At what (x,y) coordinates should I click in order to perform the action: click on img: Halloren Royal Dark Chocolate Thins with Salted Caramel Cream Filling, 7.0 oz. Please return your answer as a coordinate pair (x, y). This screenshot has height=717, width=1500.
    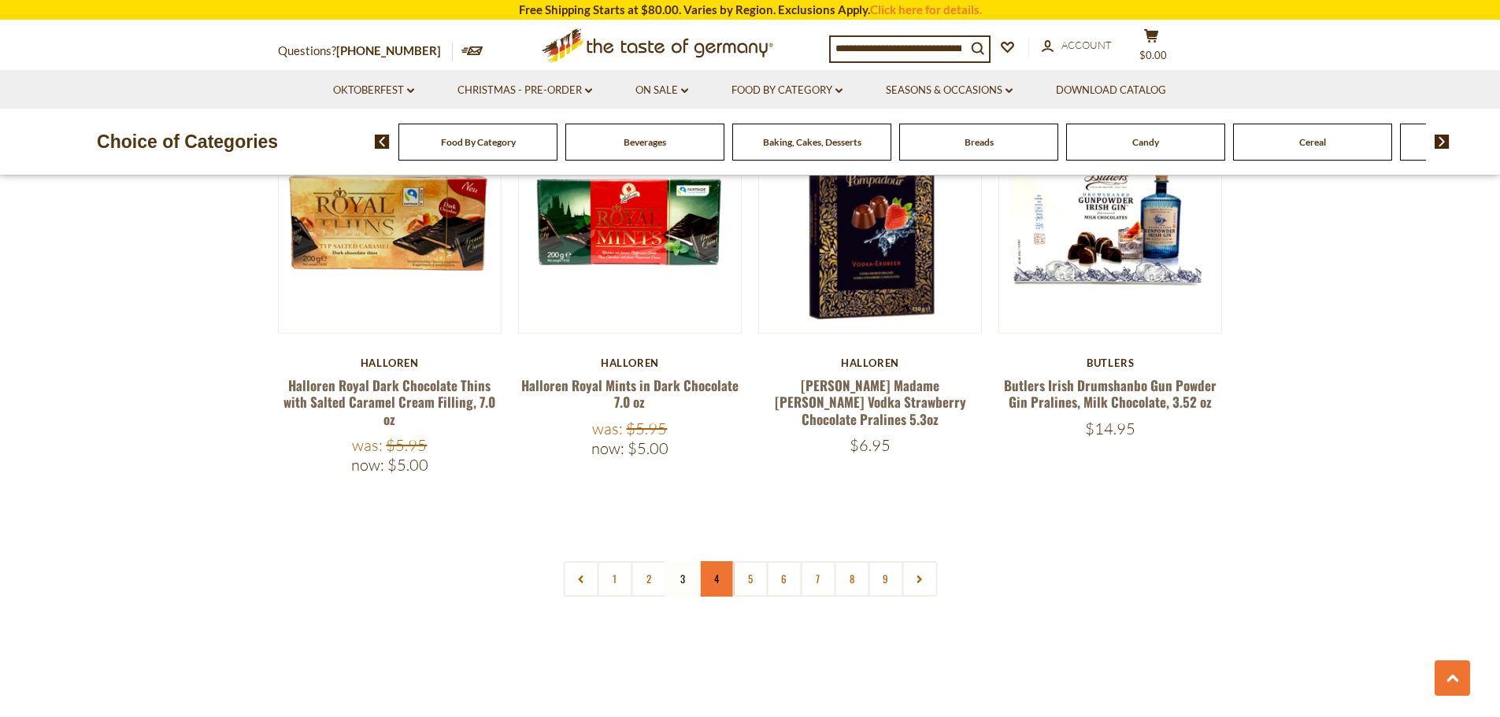
    Looking at the image, I should click on (390, 221).